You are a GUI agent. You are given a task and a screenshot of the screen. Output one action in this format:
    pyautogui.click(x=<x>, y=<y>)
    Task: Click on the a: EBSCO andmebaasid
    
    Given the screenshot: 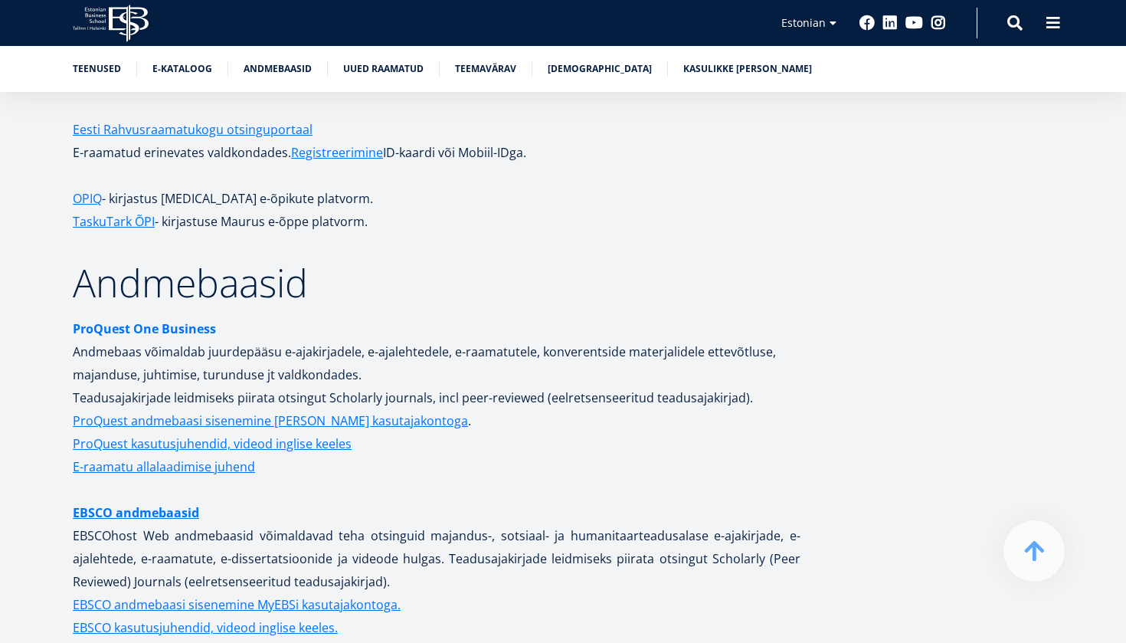 What is the action you would take?
    pyautogui.click(x=136, y=512)
    